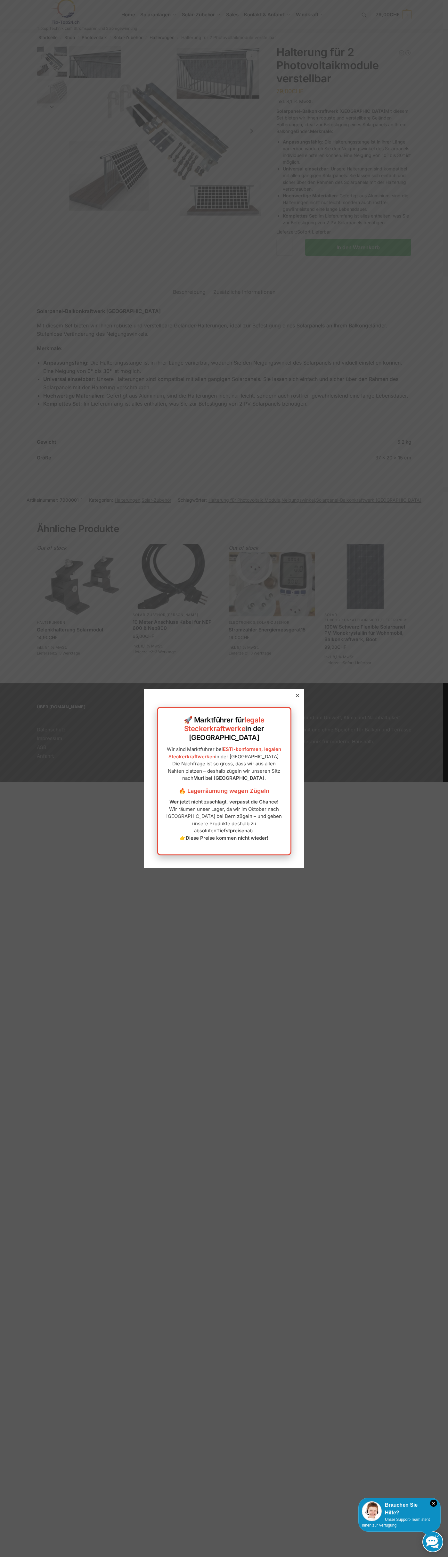  I want to click on a: ESTI-konformen, legalen Steckerkraftwerken, so click(225, 753).